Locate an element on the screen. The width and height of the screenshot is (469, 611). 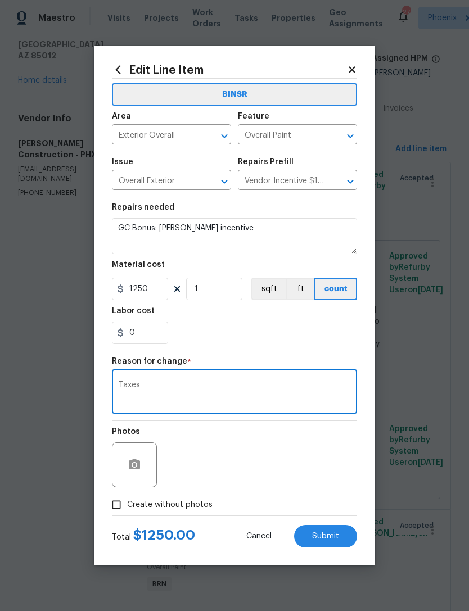
textarea: Taxes is located at coordinates (235, 393).